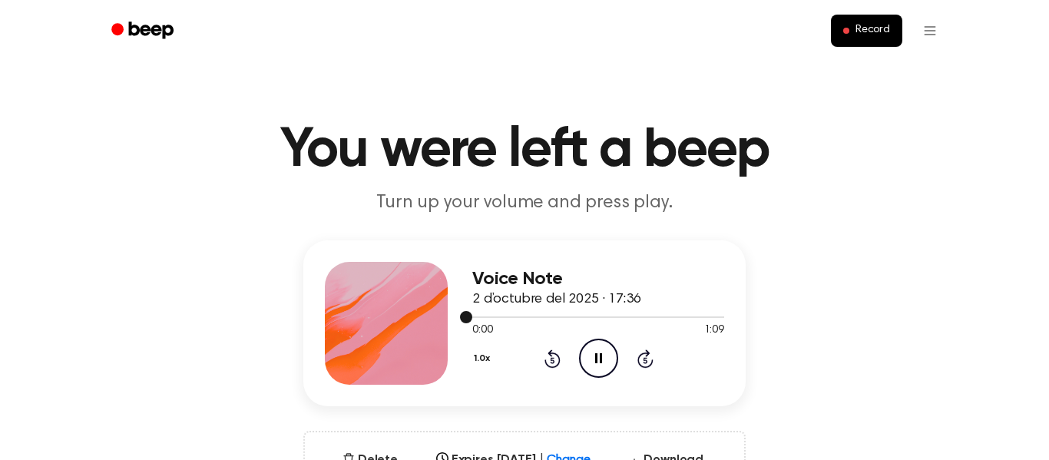  Describe the element at coordinates (557, 299) in the screenshot. I see `span: 2 d’octubre del 2025 · 17:36` at that location.